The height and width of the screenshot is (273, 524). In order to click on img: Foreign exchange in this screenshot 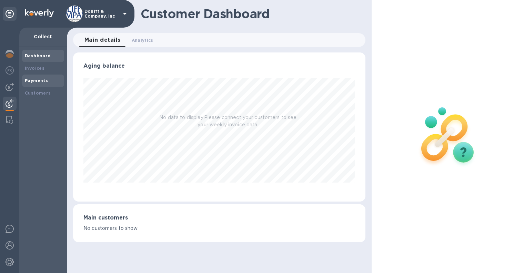, I will do `click(10, 70)`.